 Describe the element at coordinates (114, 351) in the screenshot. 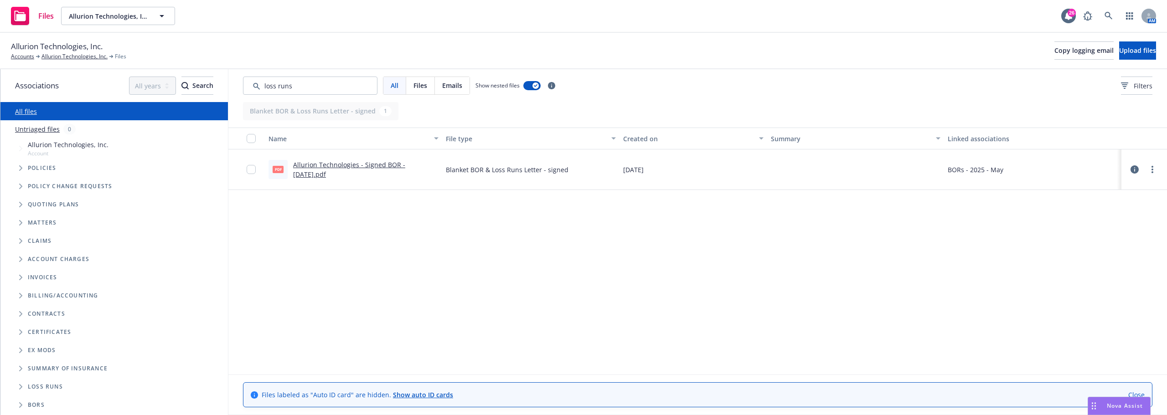

I see `div: Folder Tree Example` at that location.